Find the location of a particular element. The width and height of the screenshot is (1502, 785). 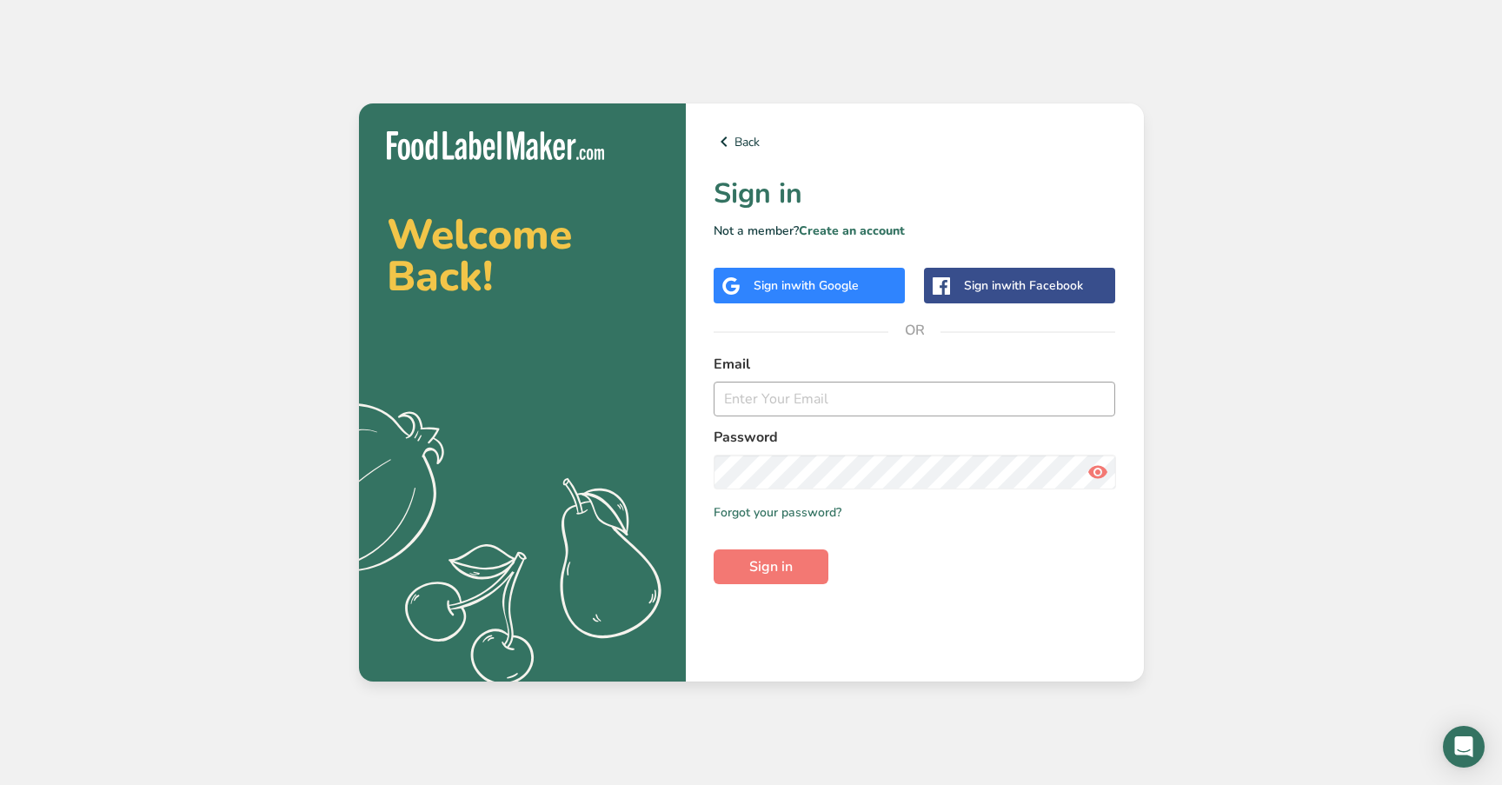

div: Open Intercom Messenger is located at coordinates (1463, 746).